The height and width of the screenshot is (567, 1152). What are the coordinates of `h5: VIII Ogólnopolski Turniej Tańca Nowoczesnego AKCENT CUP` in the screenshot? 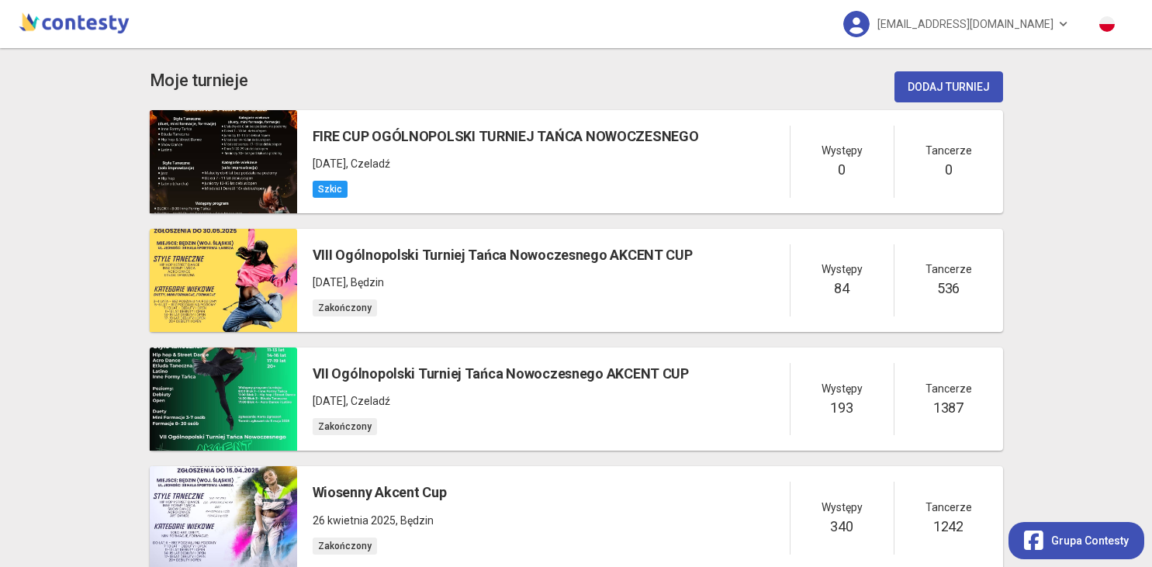 It's located at (503, 255).